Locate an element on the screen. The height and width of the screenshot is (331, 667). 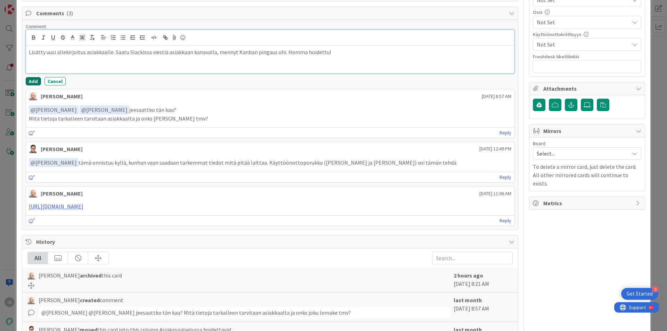
b: created is located at coordinates (90, 300).